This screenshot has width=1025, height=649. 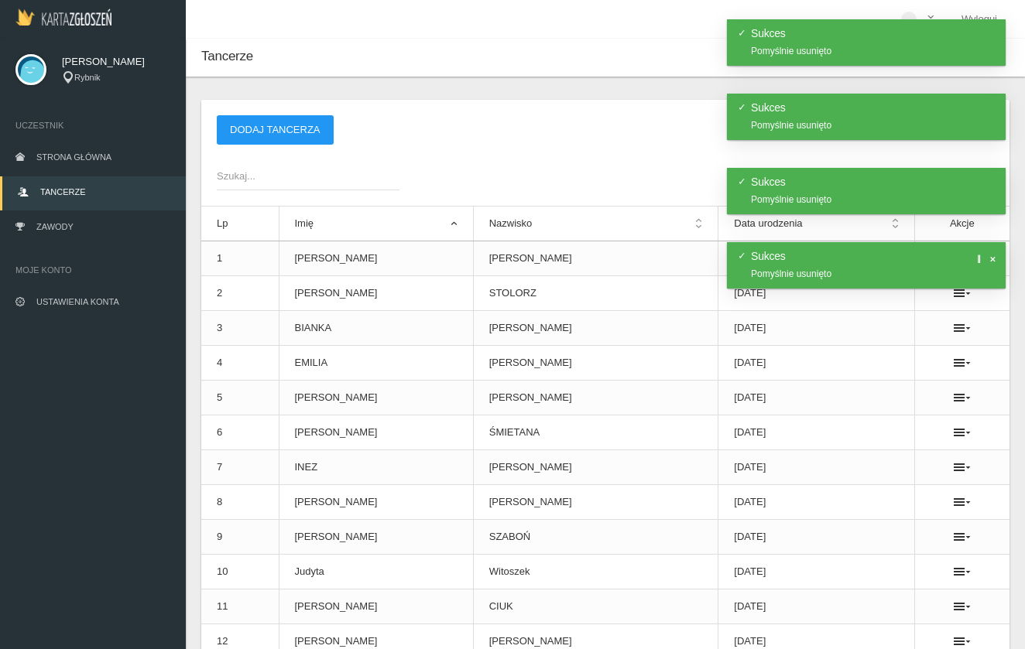 What do you see at coordinates (240, 259) in the screenshot?
I see `td: 1` at bounding box center [240, 259].